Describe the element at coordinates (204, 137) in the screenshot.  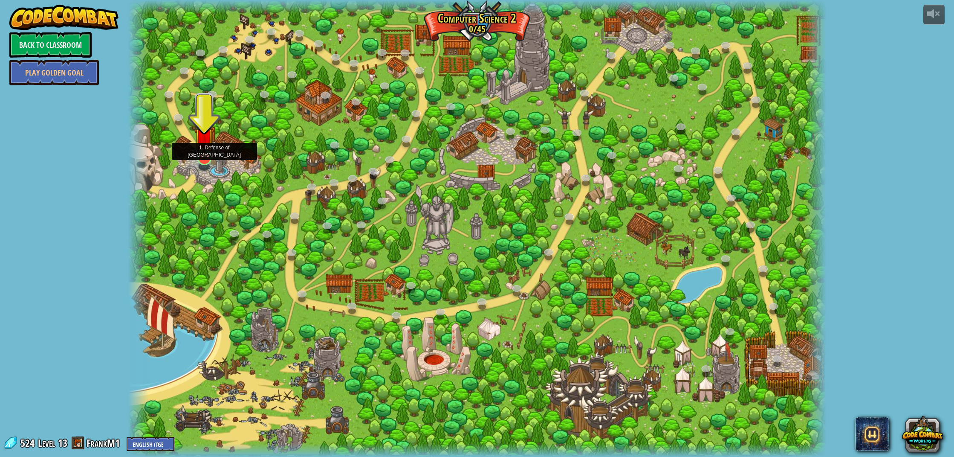
I see `img: level-banner-unstarted.png` at that location.